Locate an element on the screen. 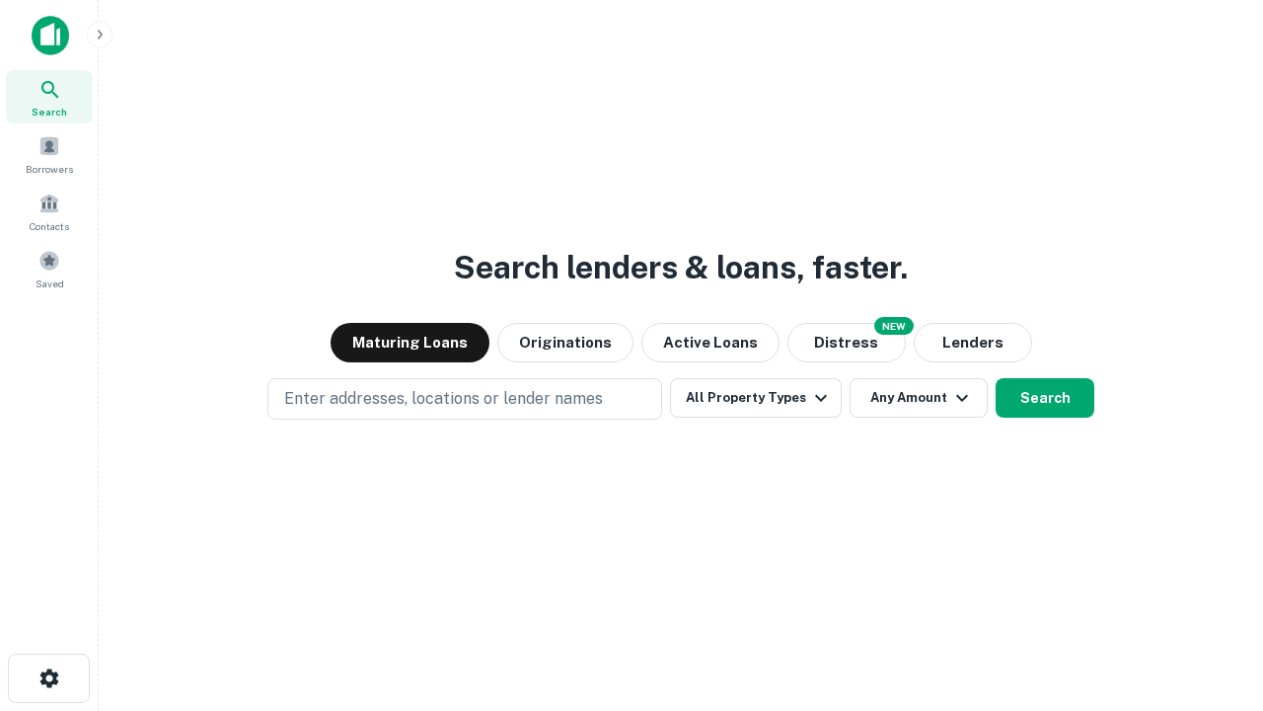  div: Borrowers is located at coordinates (49, 154).